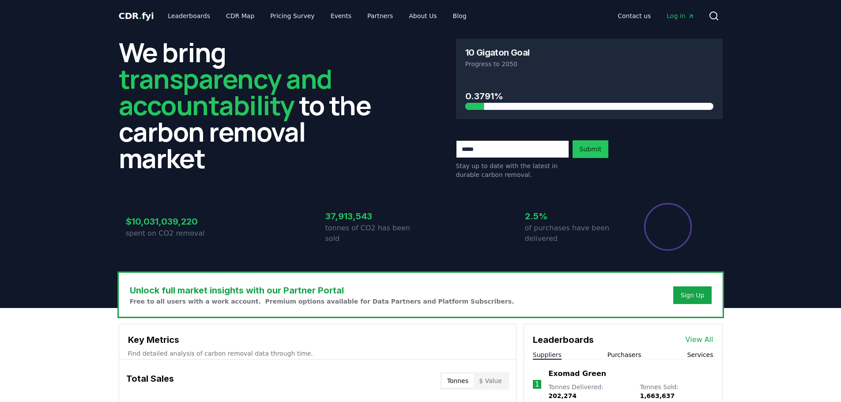  What do you see at coordinates (537, 385) in the screenshot?
I see `p: 1` at bounding box center [537, 385].